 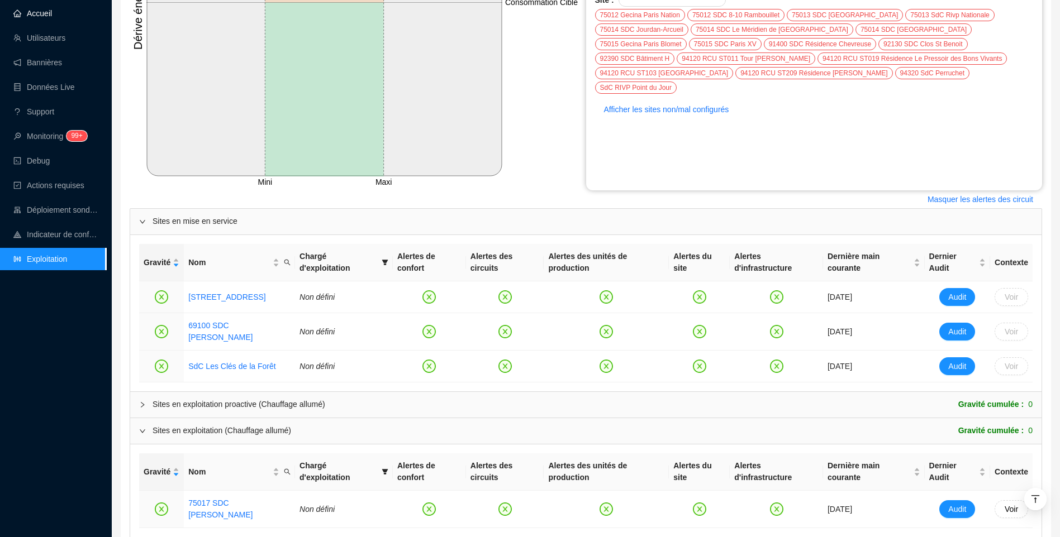 What do you see at coordinates (40, 259) in the screenshot?
I see `a: slidersExploitation` at bounding box center [40, 259].